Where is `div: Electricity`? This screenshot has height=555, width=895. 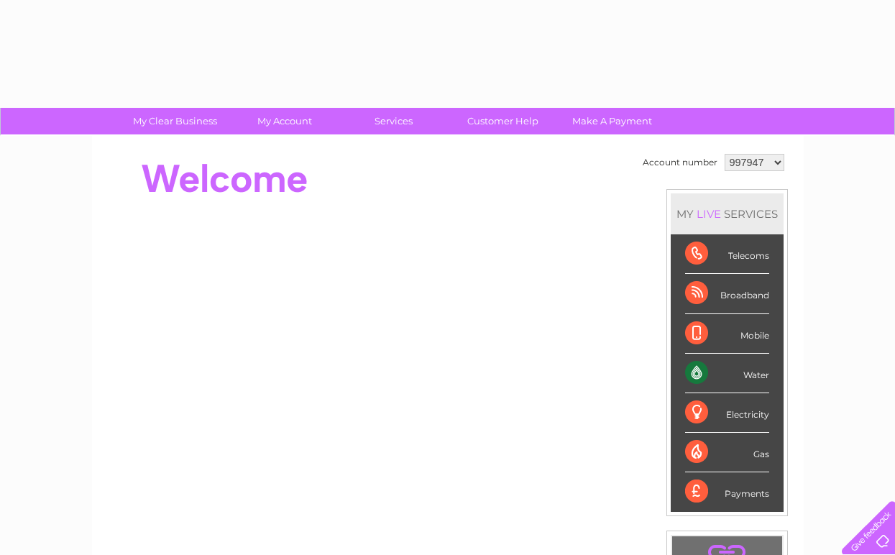
div: Electricity is located at coordinates (727, 413).